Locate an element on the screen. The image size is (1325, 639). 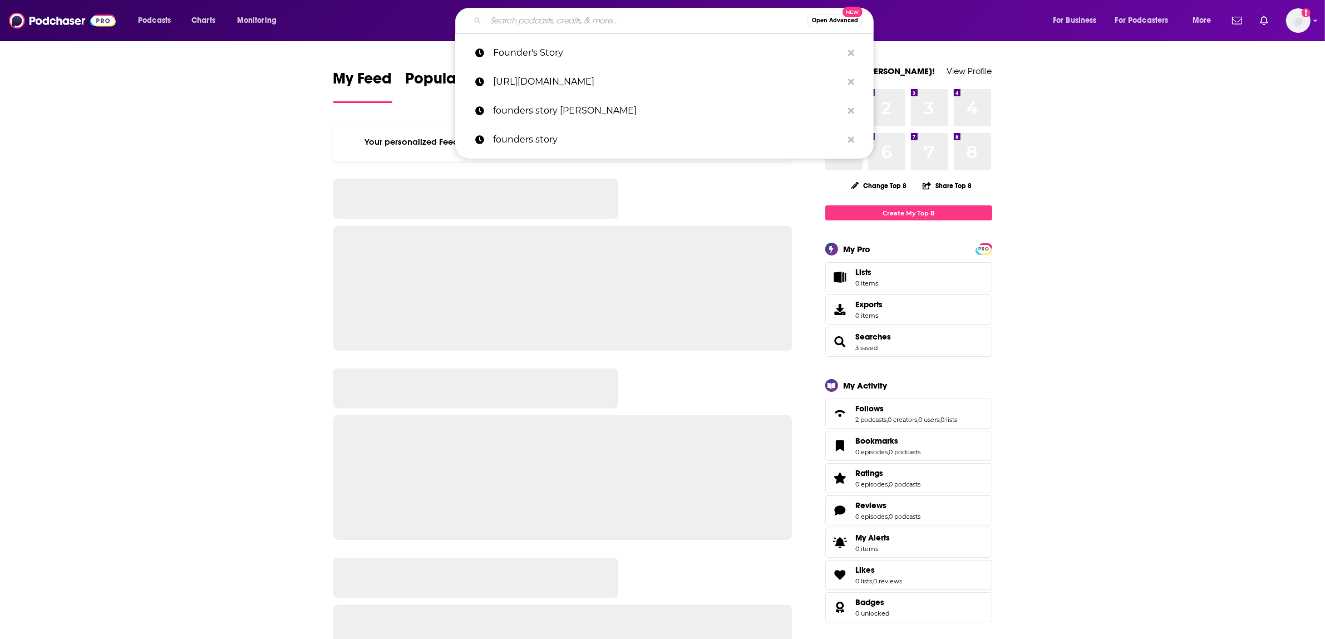
a: Charts is located at coordinates (203, 21).